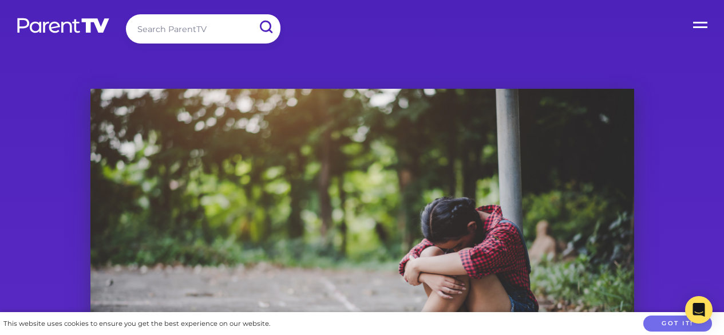  What do you see at coordinates (137, 323) in the screenshot?
I see `div: This website uses cookies to ensure you get the best experience on our website.` at bounding box center [137, 323].